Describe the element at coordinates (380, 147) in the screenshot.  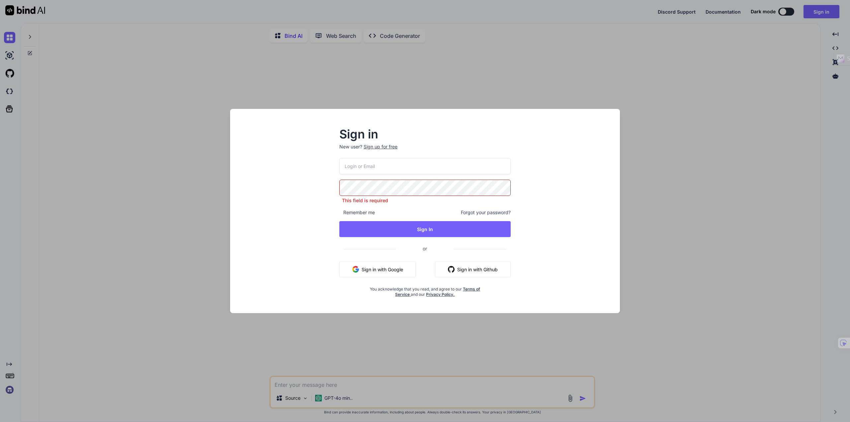
I see `div: Sign up for free` at that location.